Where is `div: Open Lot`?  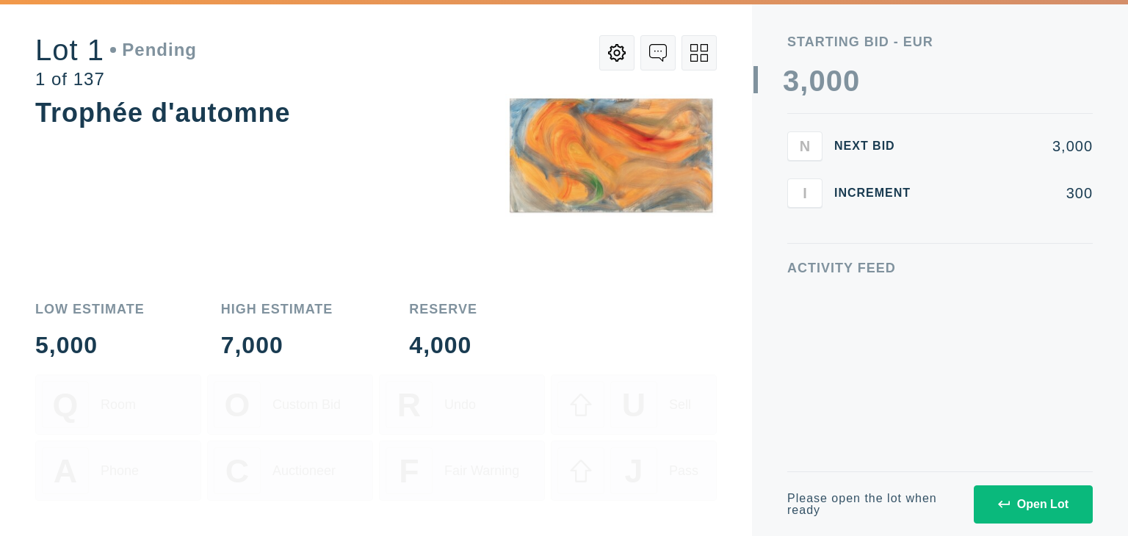 div: Open Lot is located at coordinates (1034, 505).